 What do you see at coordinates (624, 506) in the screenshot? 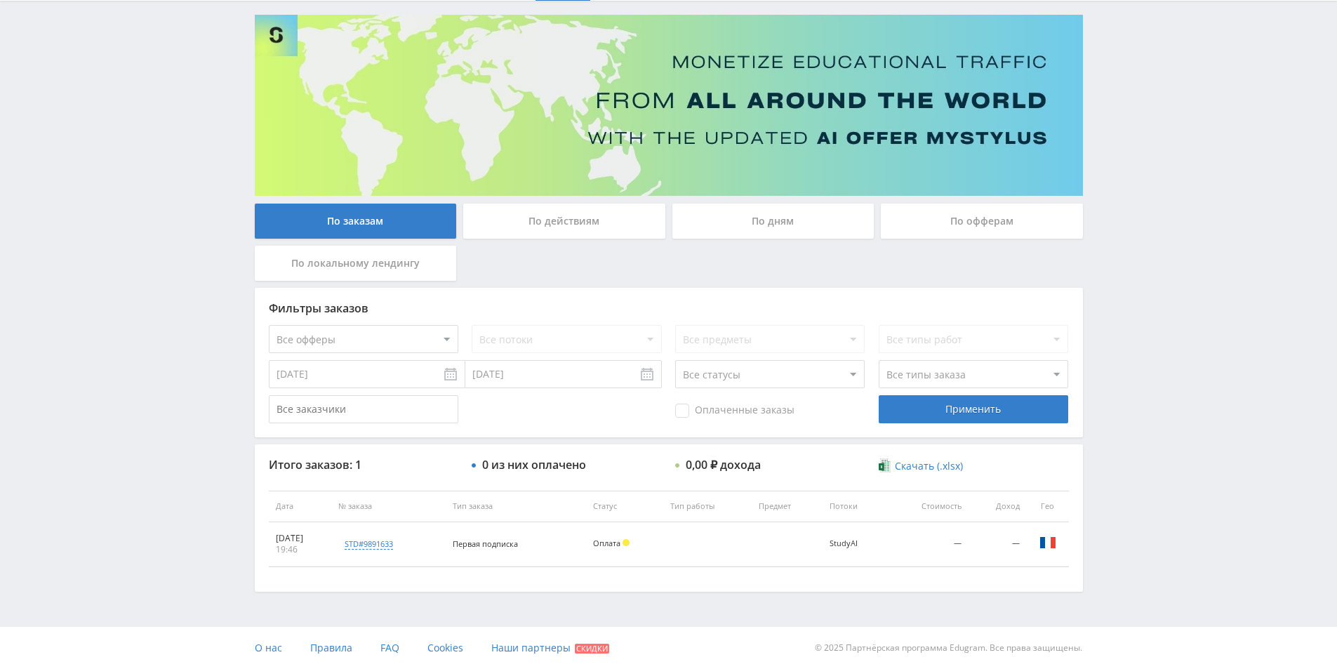
I see `th: Статус` at bounding box center [624, 506].